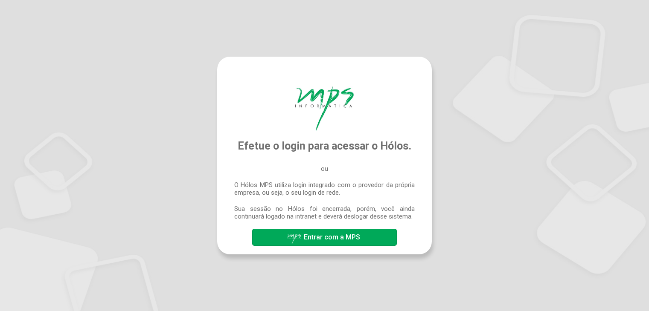 This screenshot has height=311, width=649. Describe the element at coordinates (324, 109) in the screenshot. I see `img: Hólos Mps Digital` at that location.